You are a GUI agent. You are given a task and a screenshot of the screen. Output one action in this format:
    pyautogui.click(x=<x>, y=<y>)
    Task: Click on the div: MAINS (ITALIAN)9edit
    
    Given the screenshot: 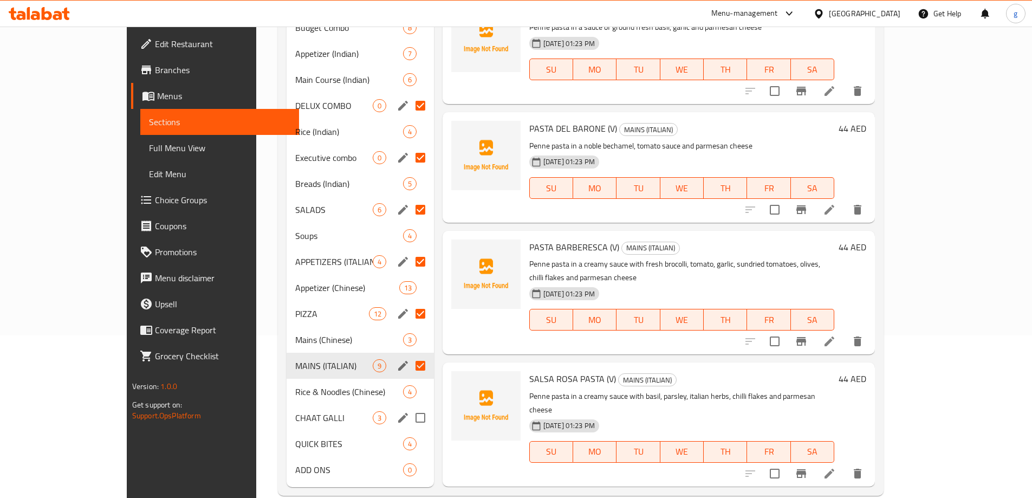 What is the action you would take?
    pyautogui.click(x=360, y=366)
    